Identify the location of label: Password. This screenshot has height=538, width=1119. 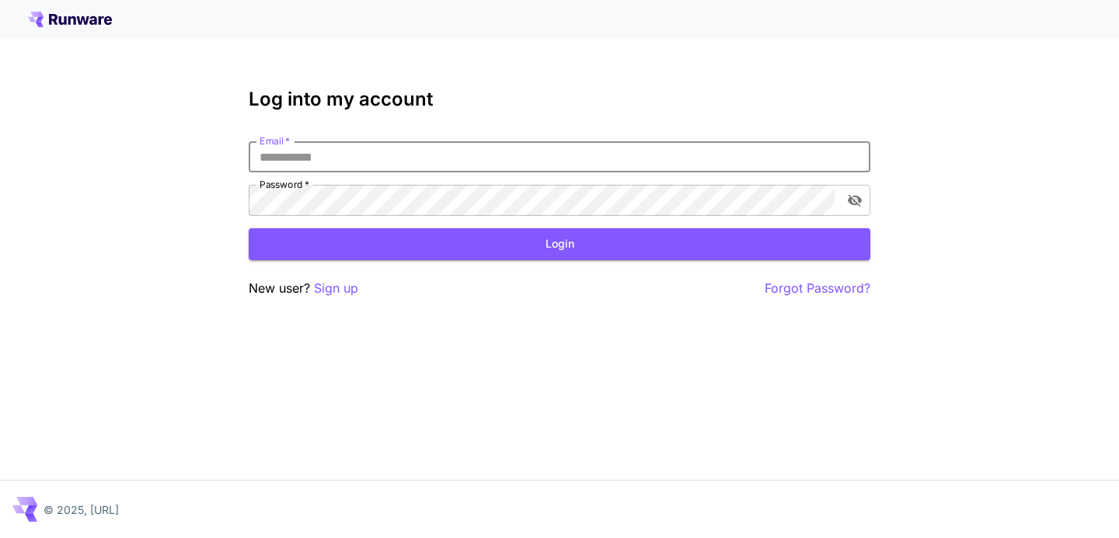
(284, 184).